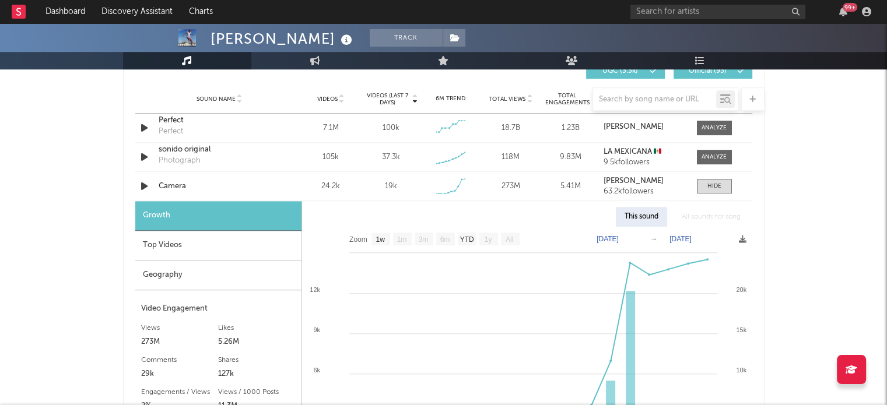 This screenshot has width=887, height=405. What do you see at coordinates (741, 370) in the screenshot?
I see `text: 10k` at bounding box center [741, 370].